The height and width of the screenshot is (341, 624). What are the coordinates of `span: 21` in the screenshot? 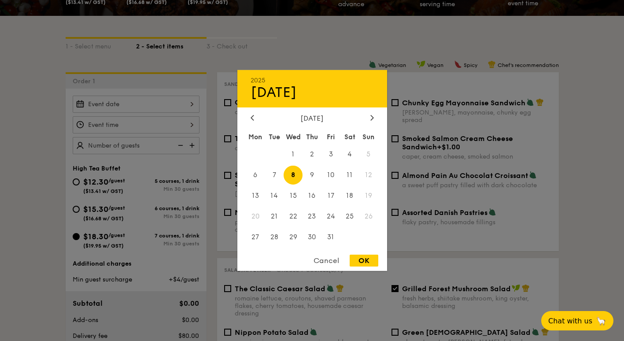 It's located at (274, 216).